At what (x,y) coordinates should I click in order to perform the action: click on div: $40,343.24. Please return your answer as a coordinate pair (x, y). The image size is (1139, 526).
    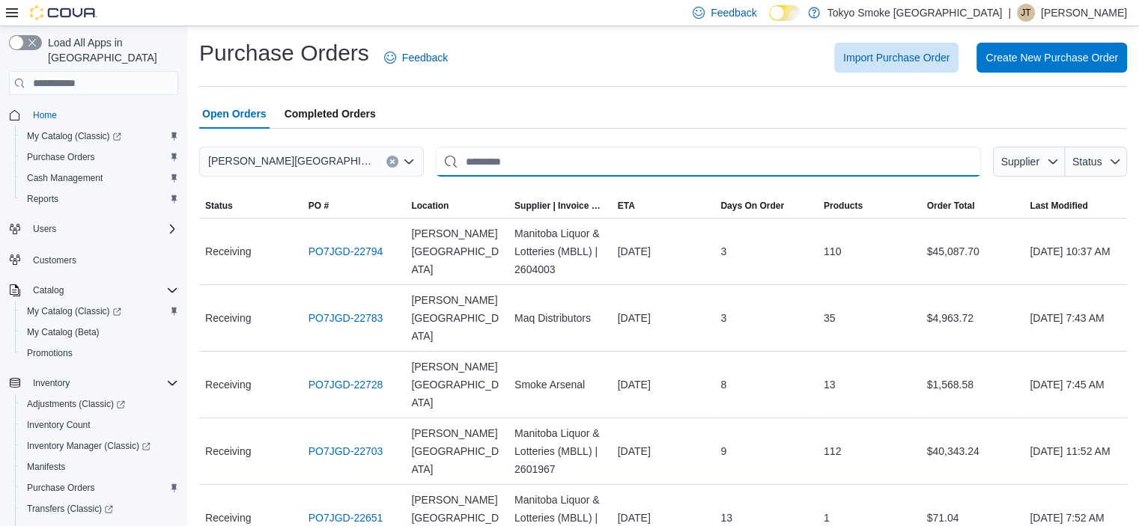
    Looking at the image, I should click on (973, 452).